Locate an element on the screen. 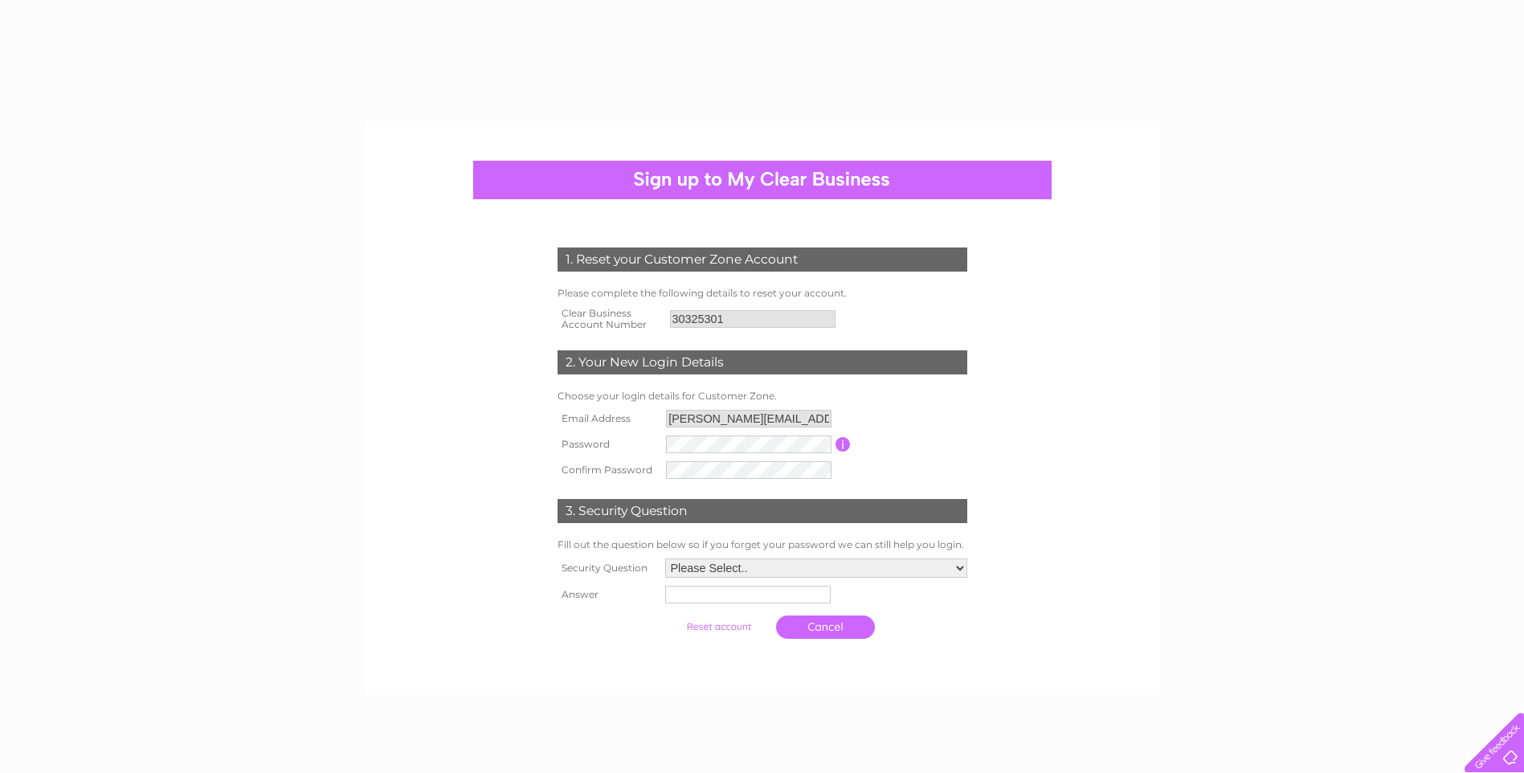  div: 3. Security Question is located at coordinates (762, 511).